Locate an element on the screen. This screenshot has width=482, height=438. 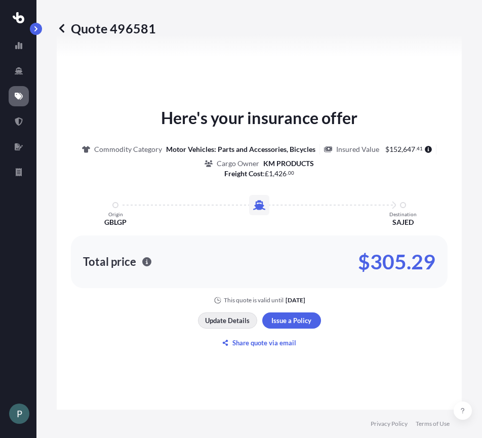
p: KM PRODUCTS is located at coordinates (289, 164).